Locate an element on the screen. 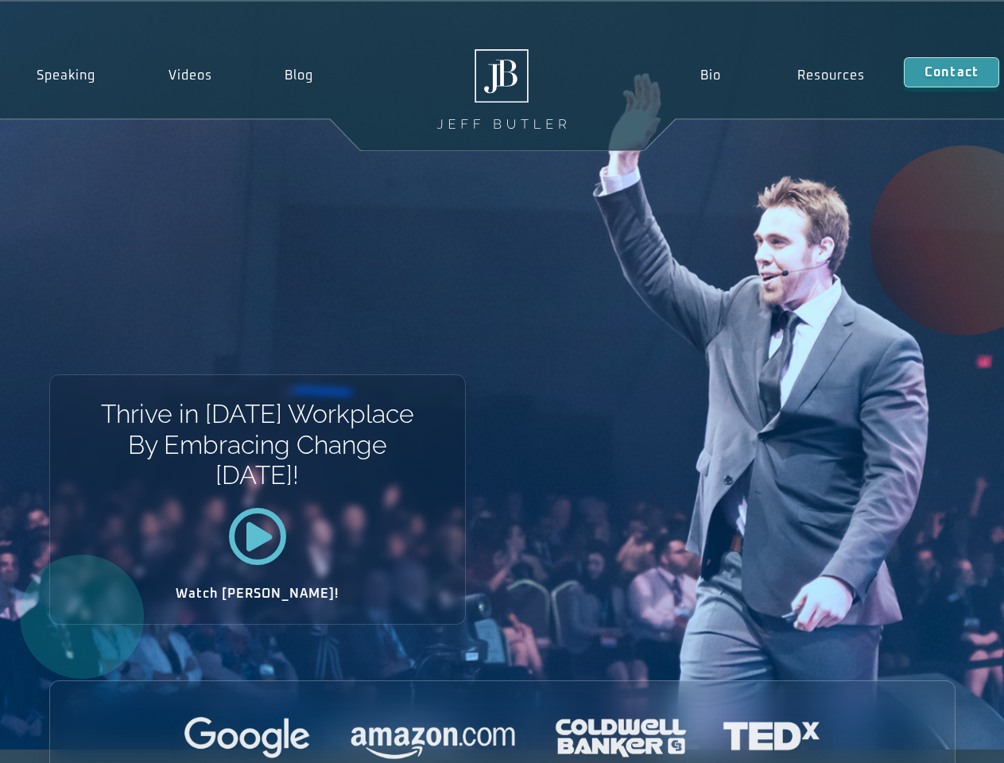 The image size is (1004, 763). a: Videos is located at coordinates (190, 76).